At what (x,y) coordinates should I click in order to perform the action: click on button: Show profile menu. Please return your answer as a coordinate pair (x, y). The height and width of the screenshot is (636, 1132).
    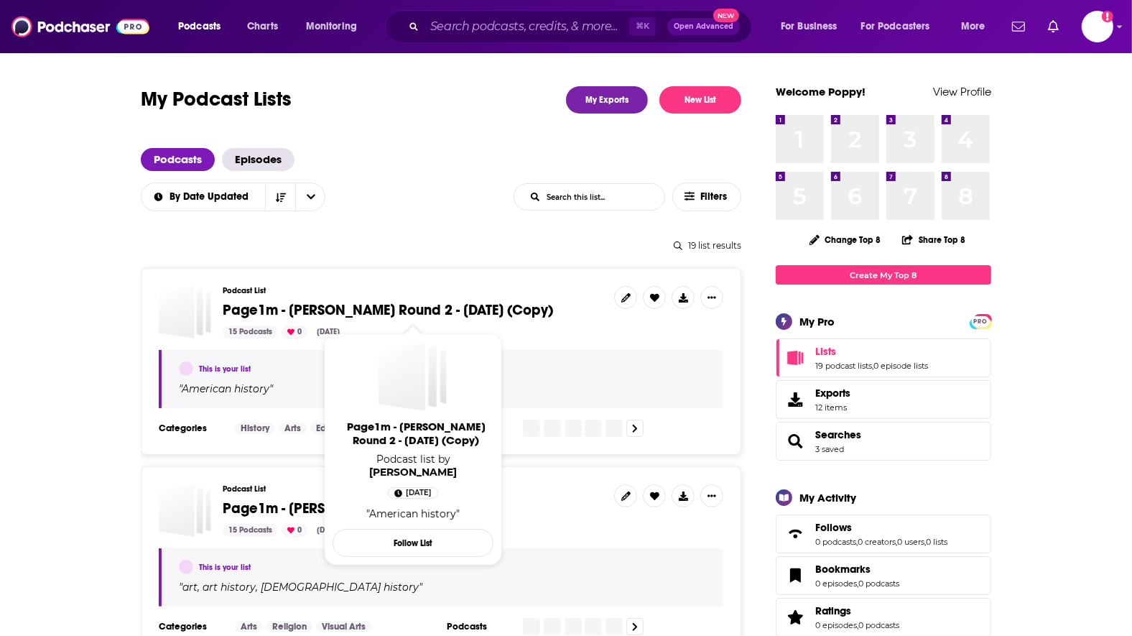
    Looking at the image, I should click on (1098, 27).